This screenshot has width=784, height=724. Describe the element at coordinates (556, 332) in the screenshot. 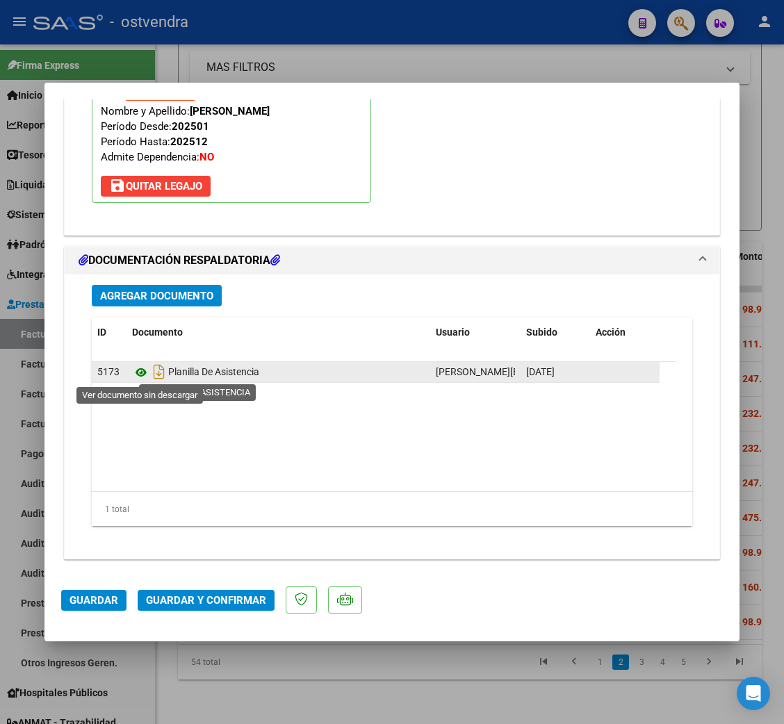

I see `datatable-header-cell: Subido` at that location.